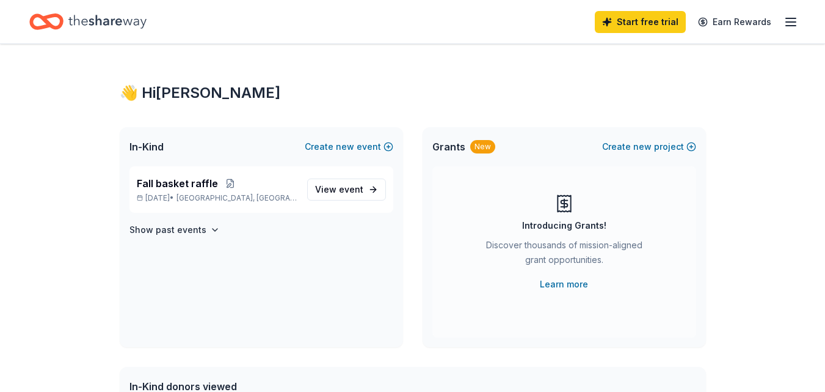 This screenshot has width=825, height=392. I want to click on button: Createnewevent, so click(349, 147).